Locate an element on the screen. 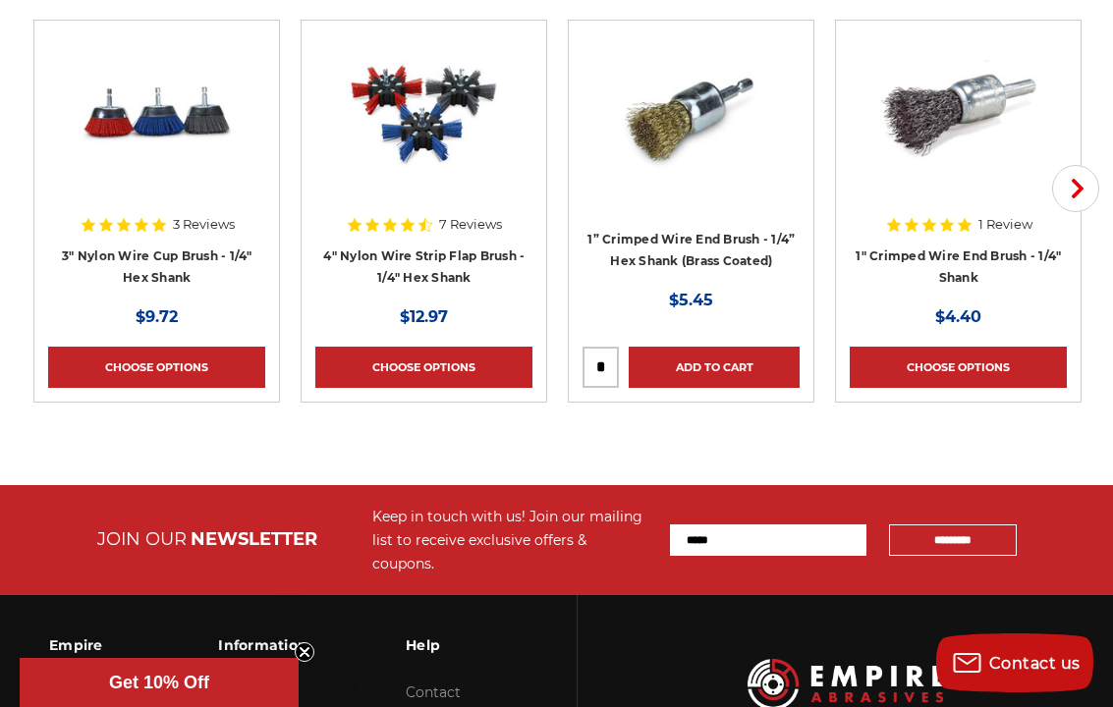 This screenshot has width=1113, height=707. span: 7 Reviews is located at coordinates (471, 224).